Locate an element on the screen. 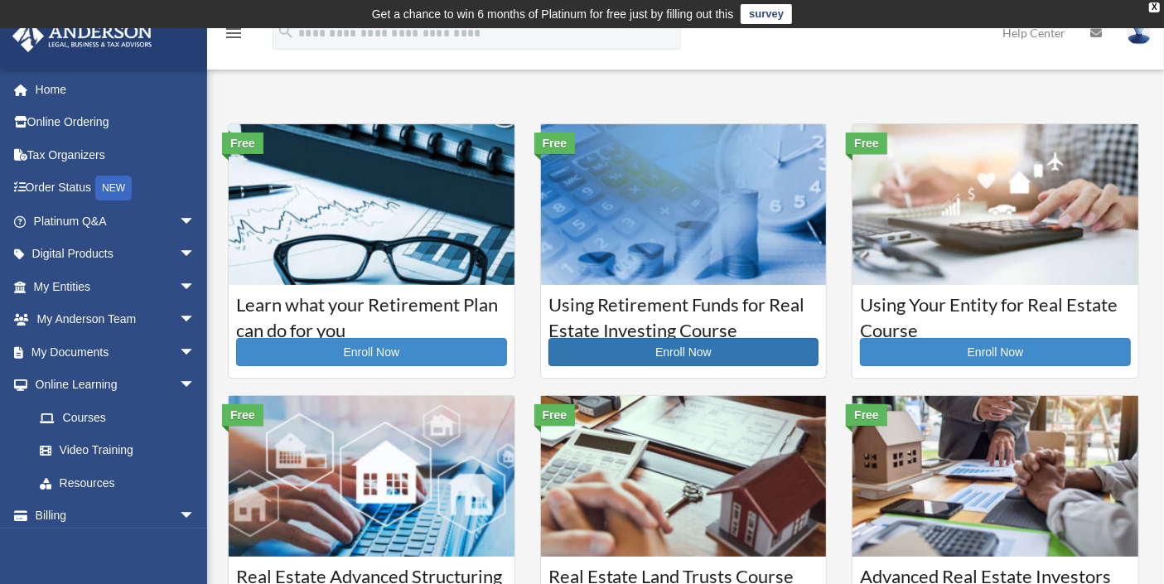 This screenshot has width=1164, height=584. h3: Learn what your Retirement Plan can do for you is located at coordinates (371, 313).